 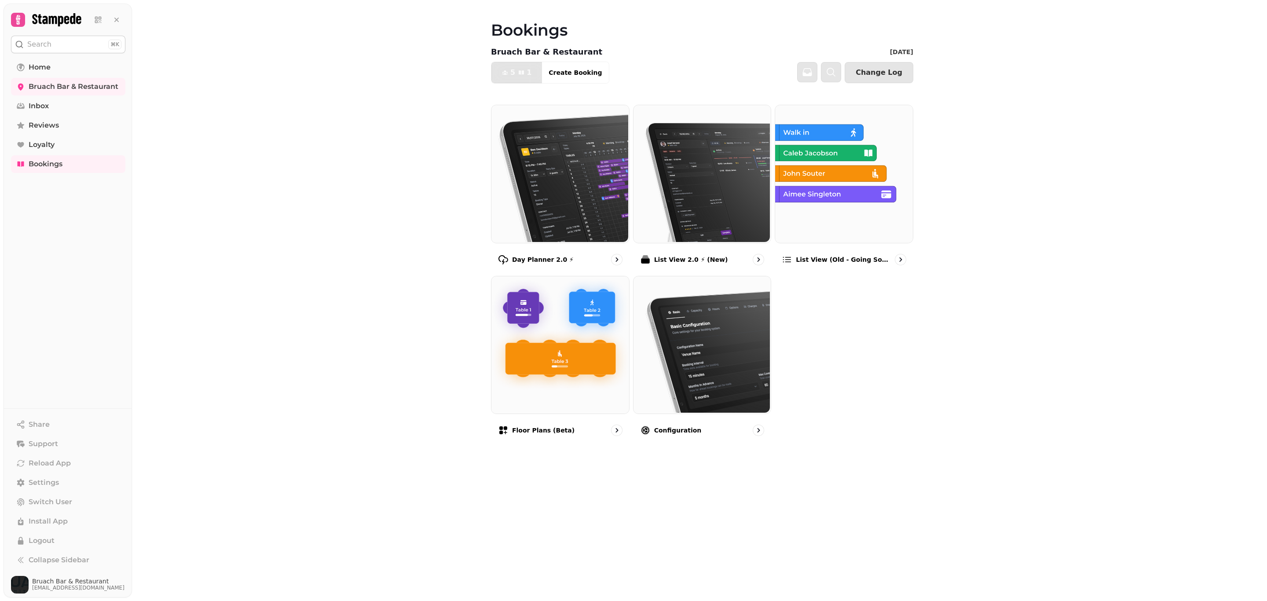 What do you see at coordinates (512, 73) in the screenshot?
I see `span: 5` at bounding box center [512, 73].